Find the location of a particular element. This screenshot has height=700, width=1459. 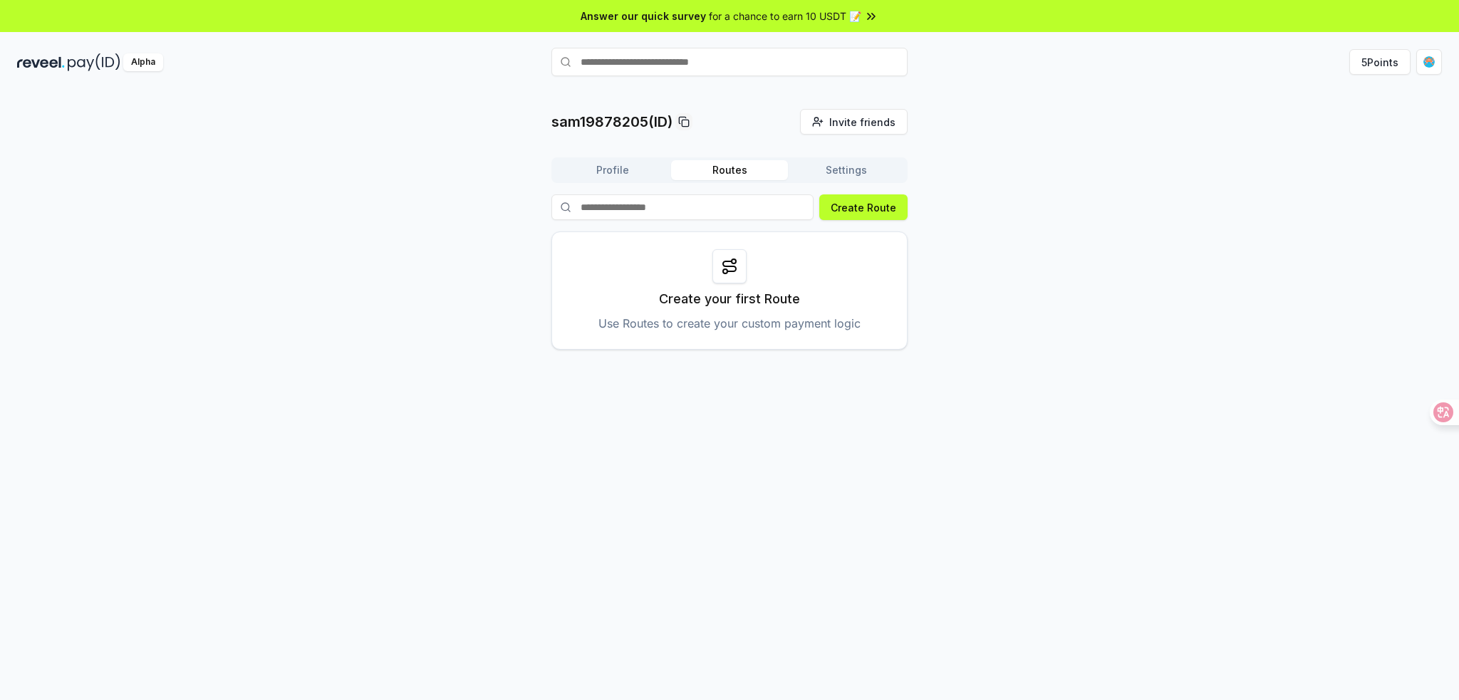

span: Answer our quick survey is located at coordinates (643, 16).